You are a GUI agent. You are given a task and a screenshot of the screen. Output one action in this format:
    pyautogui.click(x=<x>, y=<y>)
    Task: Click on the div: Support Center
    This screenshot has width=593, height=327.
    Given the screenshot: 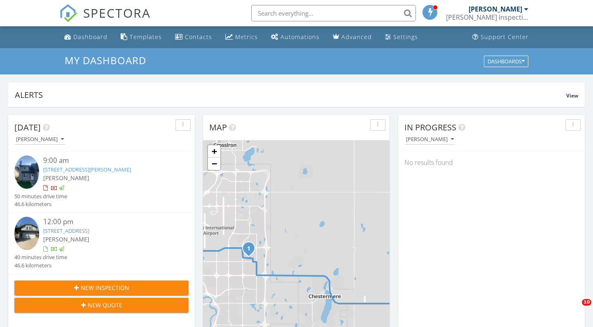 What is the action you would take?
    pyautogui.click(x=504, y=37)
    